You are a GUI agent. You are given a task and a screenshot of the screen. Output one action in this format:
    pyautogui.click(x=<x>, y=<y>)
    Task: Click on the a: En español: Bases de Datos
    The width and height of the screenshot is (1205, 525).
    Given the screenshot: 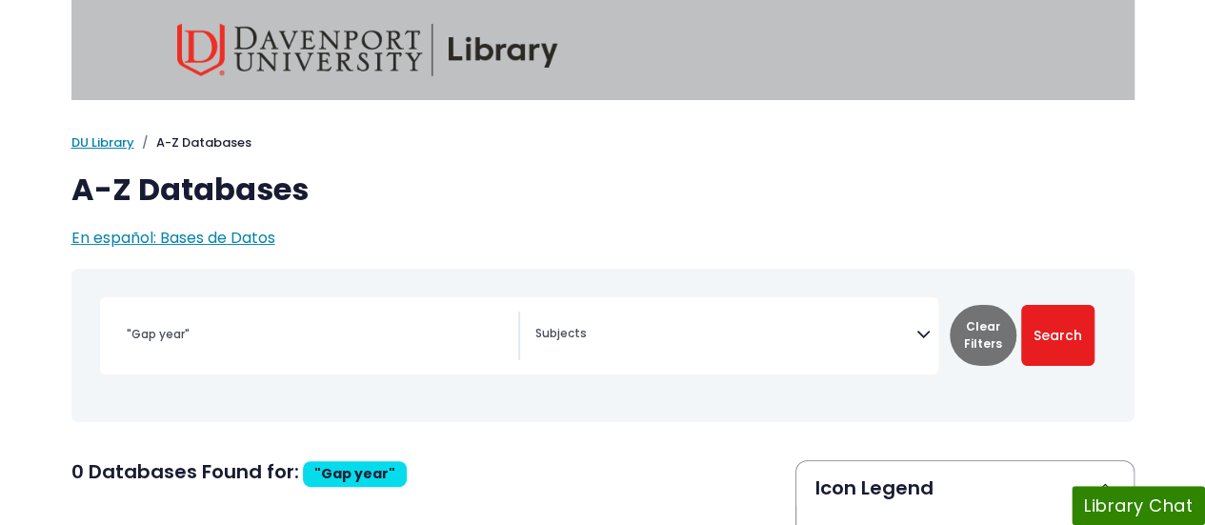 What is the action you would take?
    pyautogui.click(x=173, y=237)
    